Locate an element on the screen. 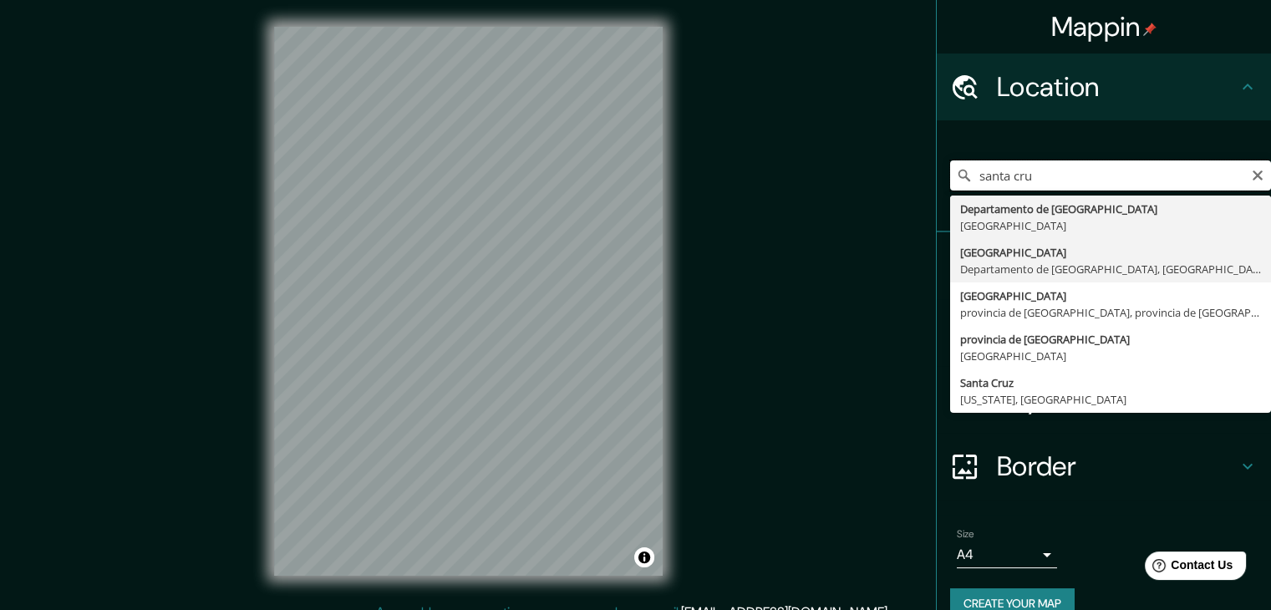  div: Pins is located at coordinates (1104, 266).